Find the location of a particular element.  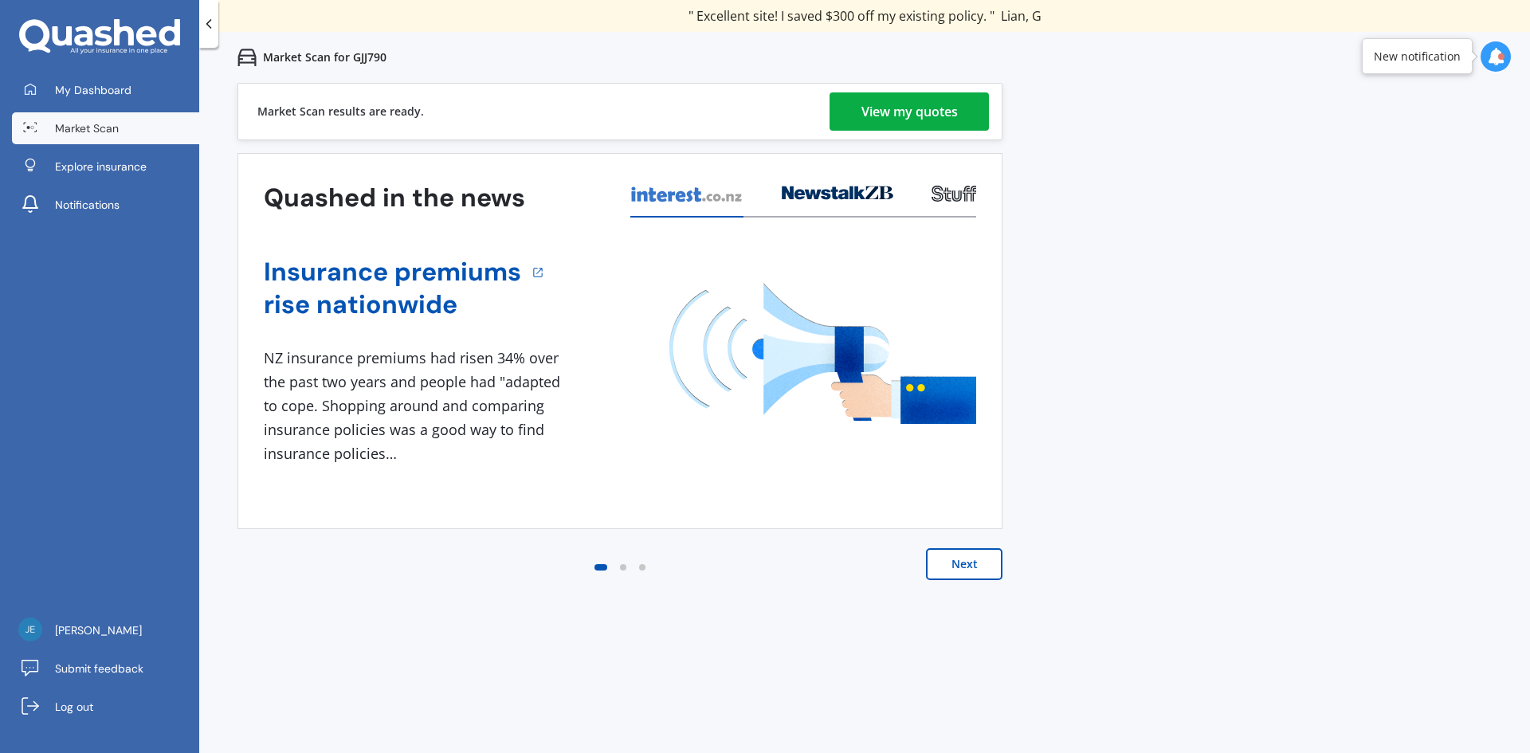

span: Explore insurance is located at coordinates (100, 167).